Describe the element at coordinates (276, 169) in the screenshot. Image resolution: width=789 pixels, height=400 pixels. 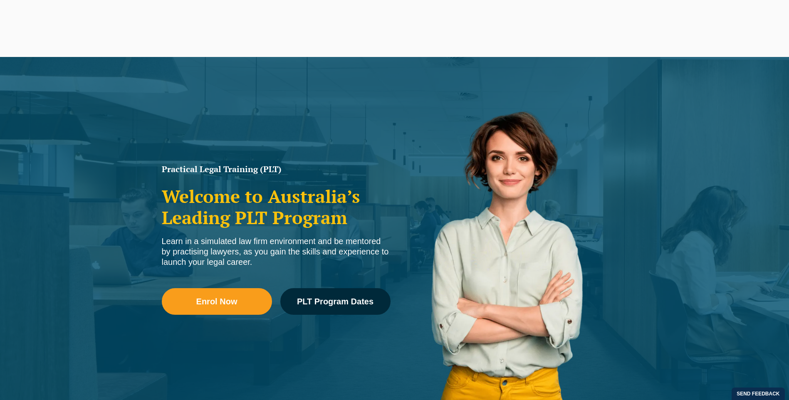
I see `h1: Practical Legal Training (PLT)` at that location.